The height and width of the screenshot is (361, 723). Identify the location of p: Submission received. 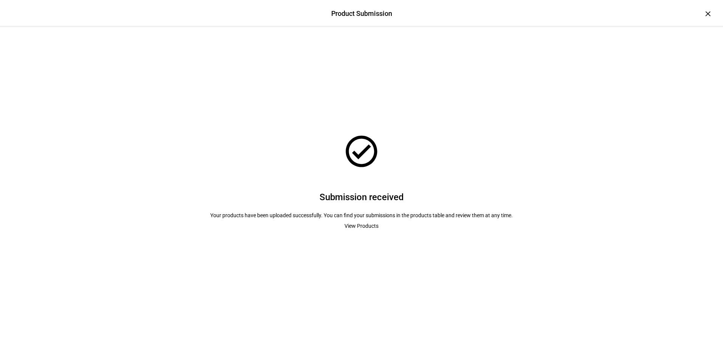
(361, 197).